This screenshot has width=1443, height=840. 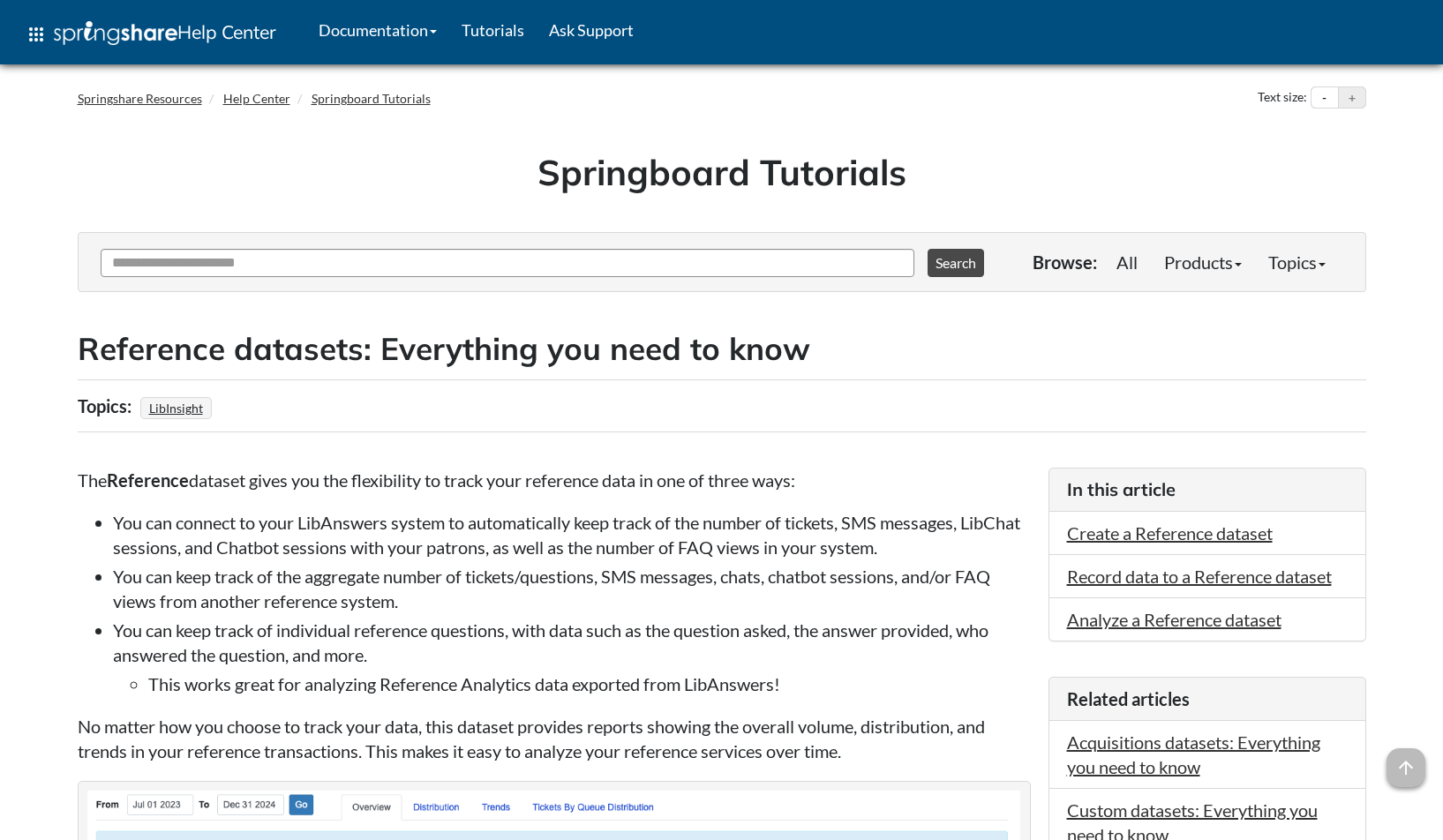 I want to click on a: Analyze a Reference dataset, so click(x=1173, y=619).